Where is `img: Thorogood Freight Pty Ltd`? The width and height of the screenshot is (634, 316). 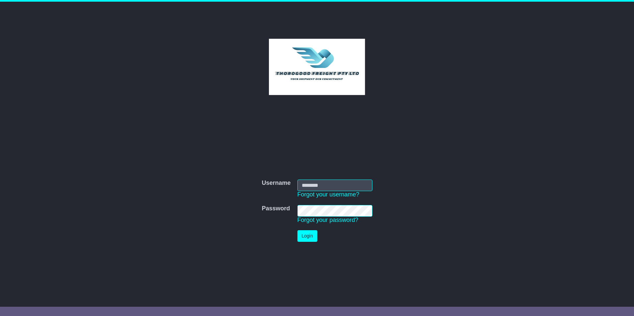
img: Thorogood Freight Pty Ltd is located at coordinates (317, 67).